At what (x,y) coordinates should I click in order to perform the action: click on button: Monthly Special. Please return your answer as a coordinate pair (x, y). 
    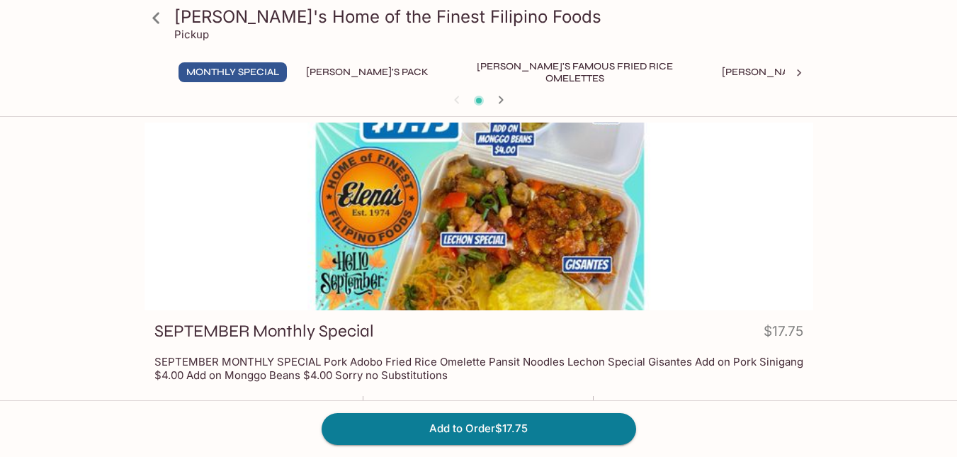
    Looking at the image, I should click on (232, 72).